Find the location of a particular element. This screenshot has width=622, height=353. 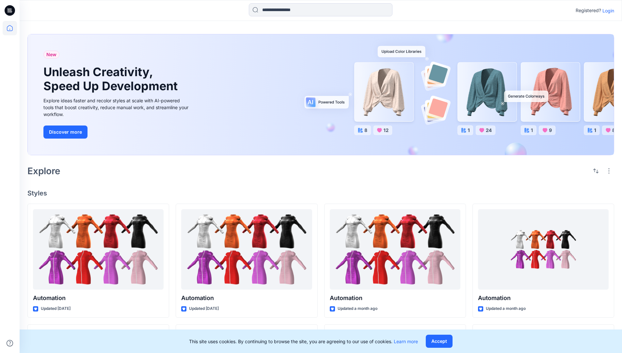

h4: Styles is located at coordinates (321, 193).